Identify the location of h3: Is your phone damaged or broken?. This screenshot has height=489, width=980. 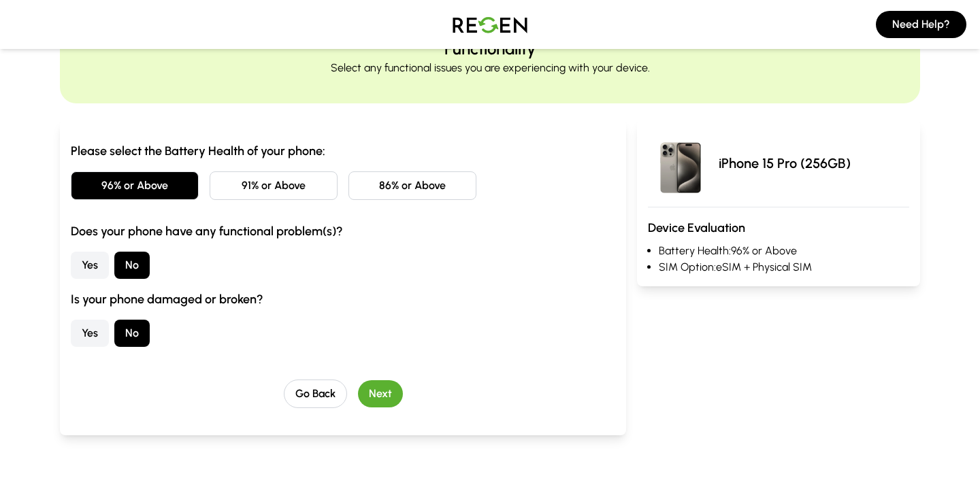
(343, 300).